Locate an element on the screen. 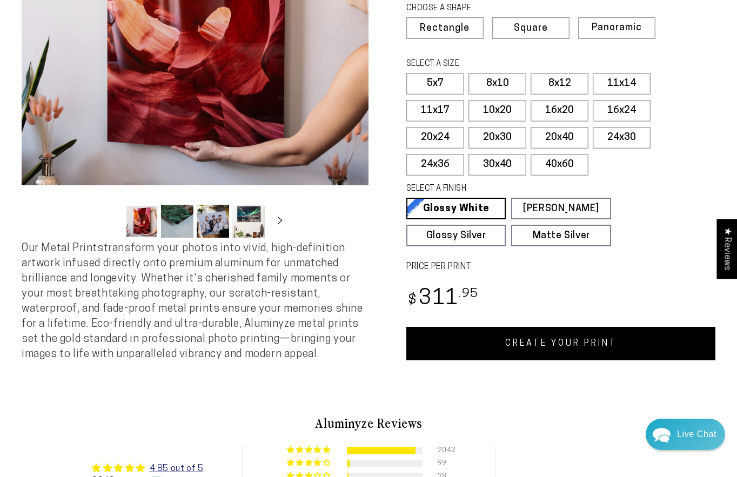  sup: .95 is located at coordinates (468, 294).